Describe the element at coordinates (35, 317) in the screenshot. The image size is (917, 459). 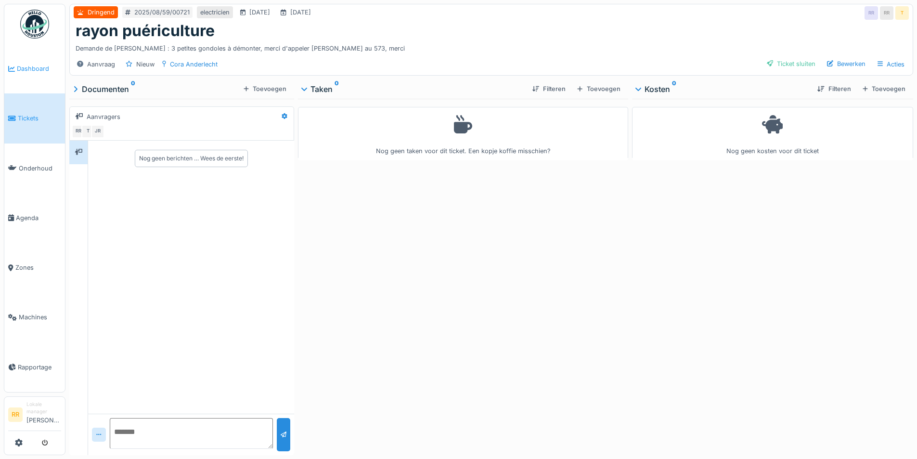
I see `a: Machines` at that location.